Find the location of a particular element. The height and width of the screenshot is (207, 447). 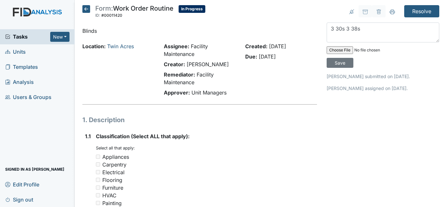

div: Flooring is located at coordinates (112, 180).